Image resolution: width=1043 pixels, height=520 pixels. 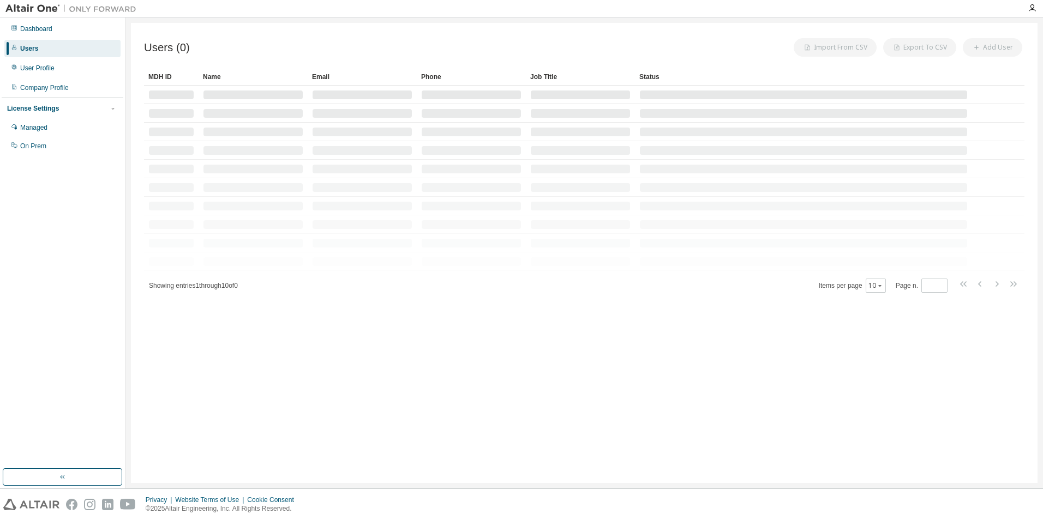 What do you see at coordinates (273, 500) in the screenshot?
I see `div: Cookie Consent` at bounding box center [273, 500].